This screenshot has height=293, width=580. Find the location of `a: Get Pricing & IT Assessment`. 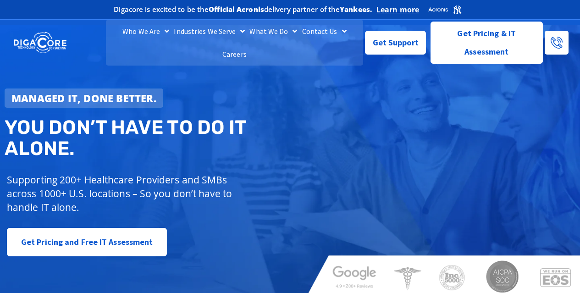

a: Get Pricing & IT Assessment is located at coordinates (486, 43).